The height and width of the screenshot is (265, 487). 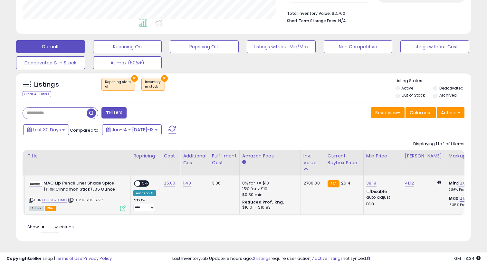 What do you see at coordinates (114, 113) in the screenshot?
I see `button: Filters` at bounding box center [114, 113].